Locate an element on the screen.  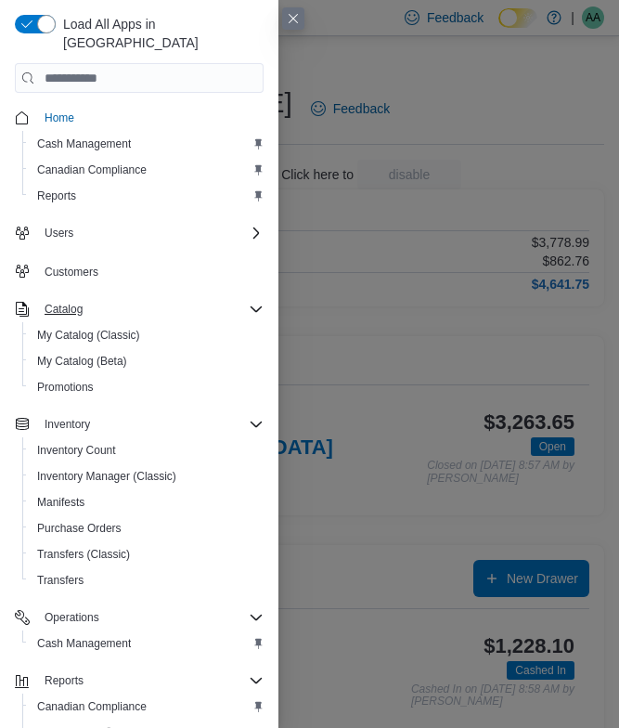
button: Home is located at coordinates (139, 117).